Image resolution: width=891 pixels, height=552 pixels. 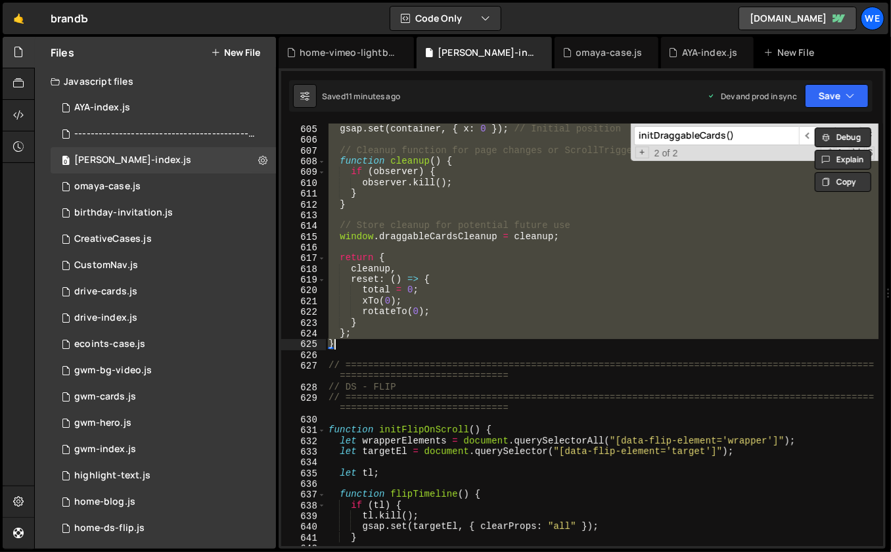 I want to click on div: 638, so click(x=304, y=506).